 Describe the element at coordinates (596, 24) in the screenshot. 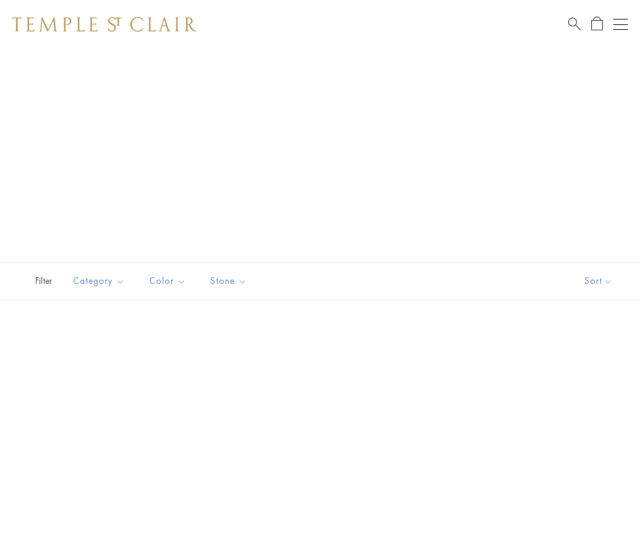

I see `a: Open Shopping Bag` at that location.